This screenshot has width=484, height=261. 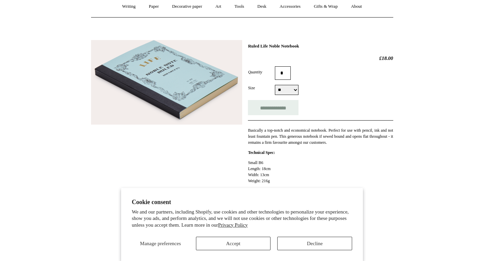 I want to click on label: Quantity, so click(x=261, y=72).